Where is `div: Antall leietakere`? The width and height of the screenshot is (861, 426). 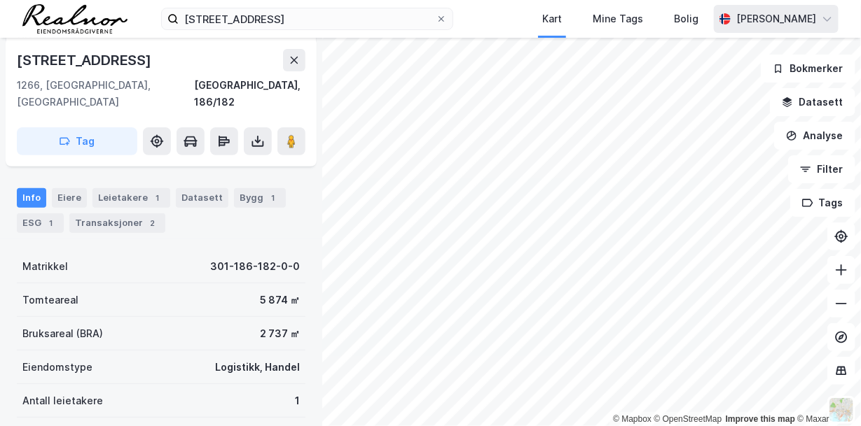 div: Antall leietakere is located at coordinates (62, 401).